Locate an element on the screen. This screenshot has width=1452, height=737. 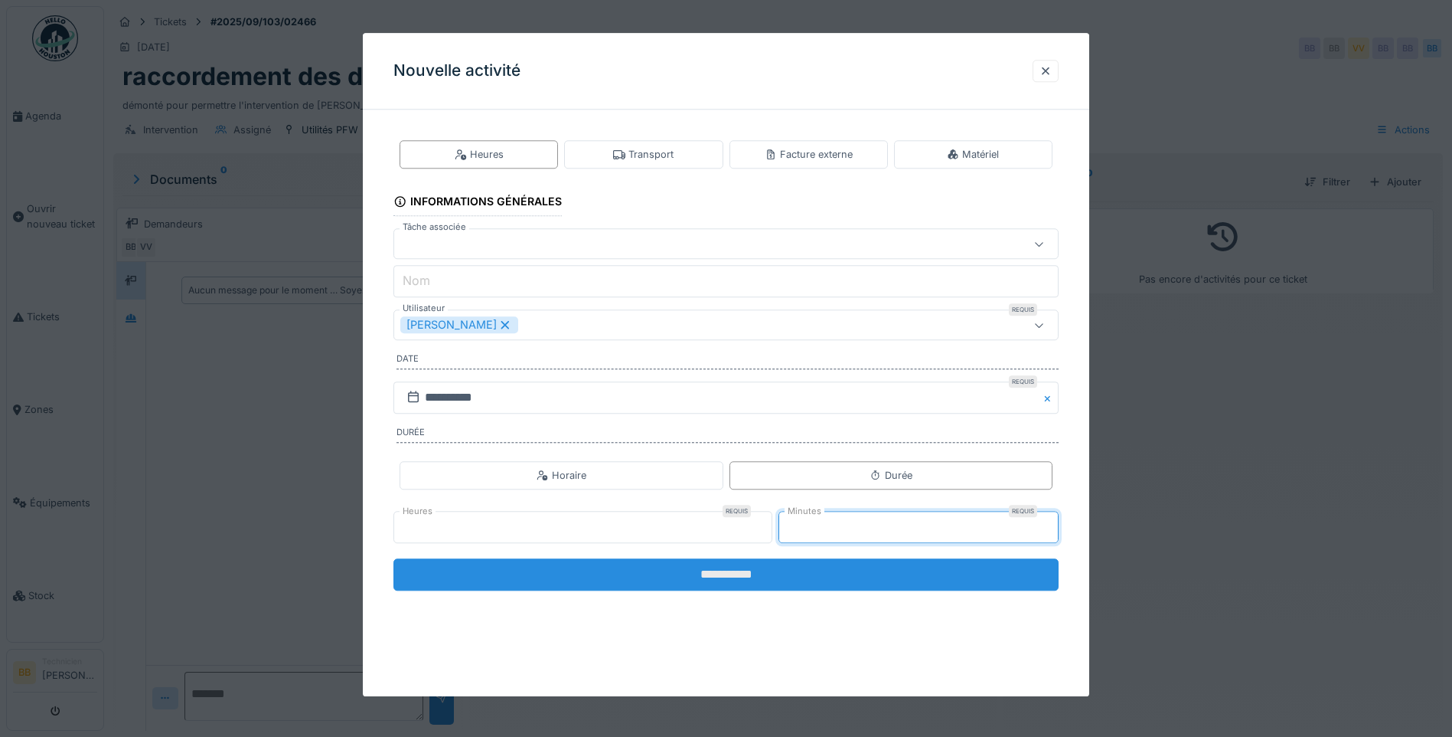
h3: Nouvelle activité is located at coordinates (457, 70).